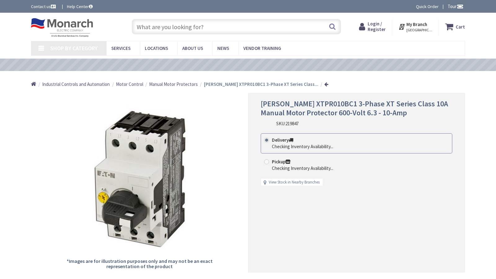  What do you see at coordinates (294, 182) in the screenshot?
I see `a: View Stock in Nearby Branches` at bounding box center [294, 182].